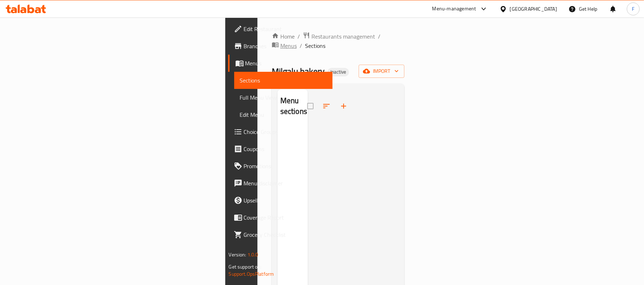  I want to click on button: import, so click(381, 71).